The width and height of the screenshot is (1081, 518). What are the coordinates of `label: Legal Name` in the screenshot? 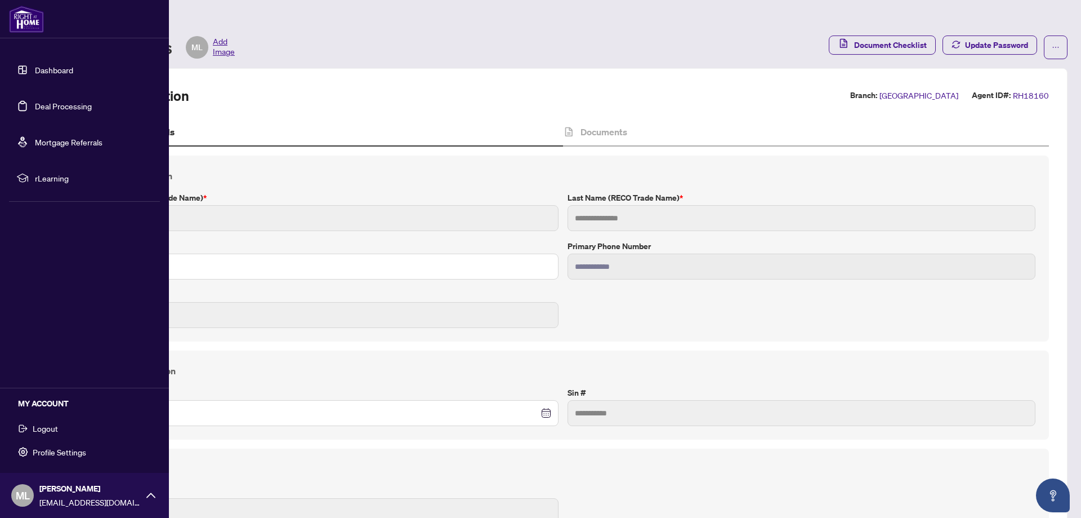 It's located at (324, 246).